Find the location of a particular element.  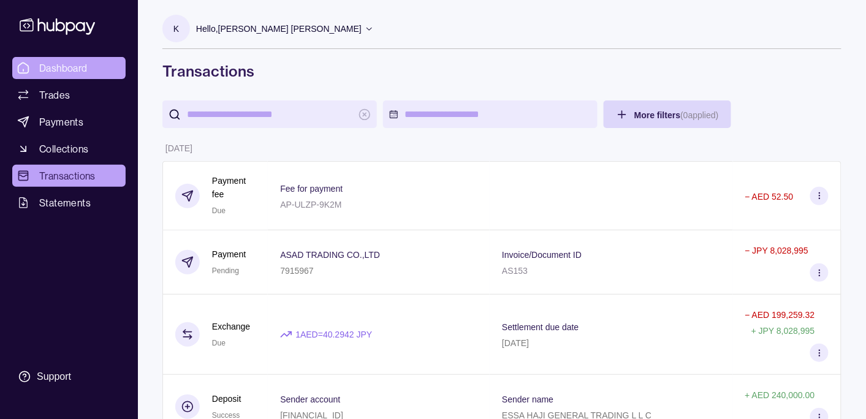

div: Support is located at coordinates (54, 377).